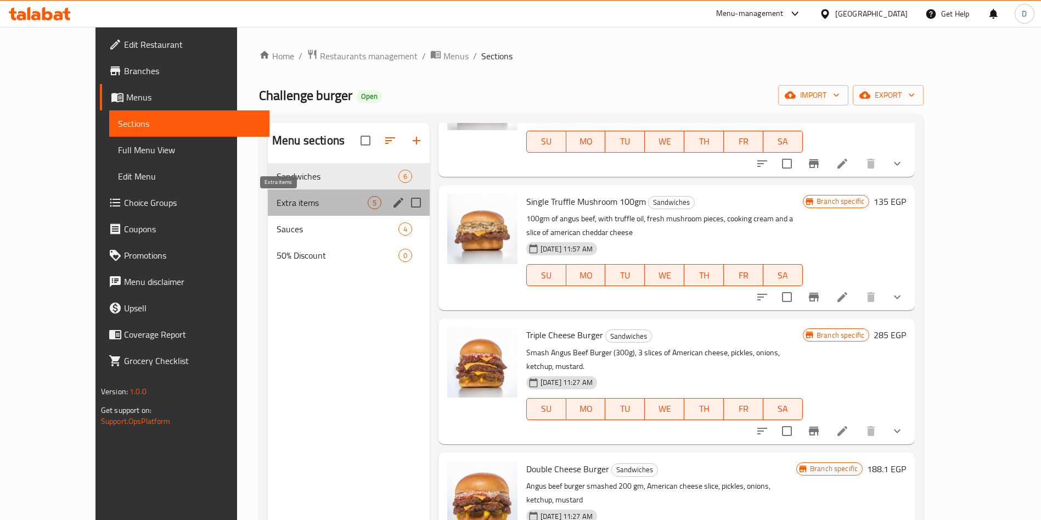 This screenshot has height=520, width=1041. Describe the element at coordinates (338, 255) in the screenshot. I see `span: 50% Discount` at that location.